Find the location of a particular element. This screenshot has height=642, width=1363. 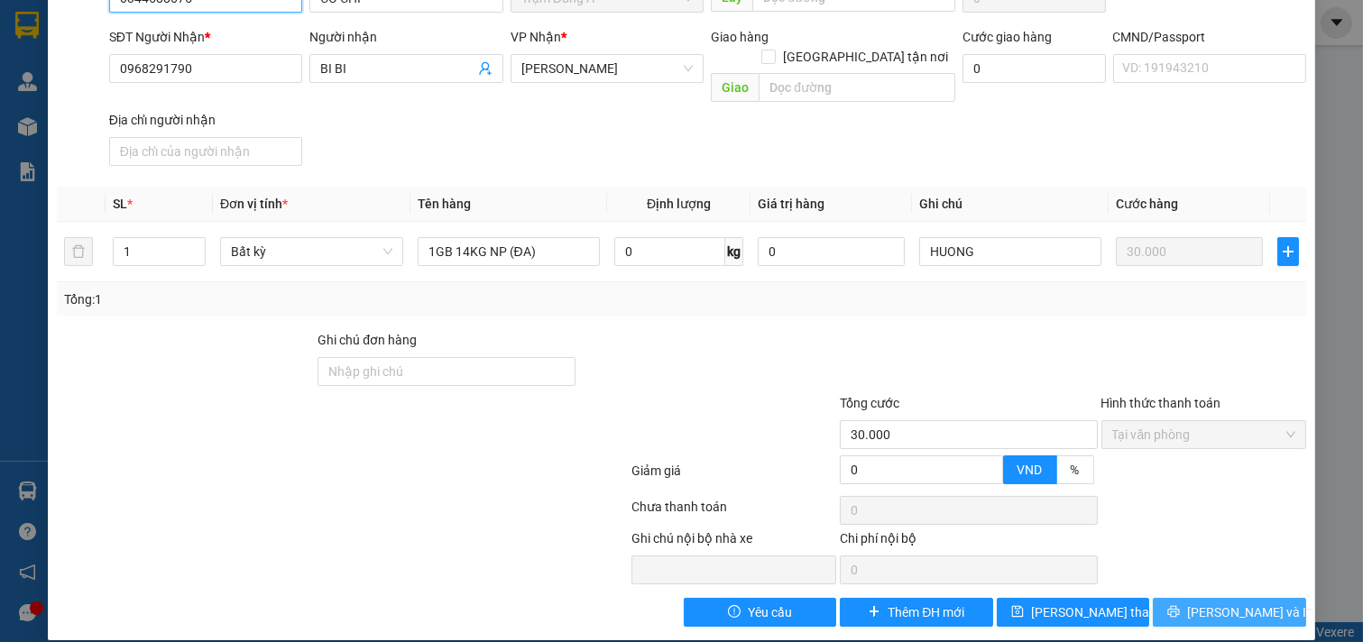

input: VD: Bàn, Ghế is located at coordinates (509, 252).